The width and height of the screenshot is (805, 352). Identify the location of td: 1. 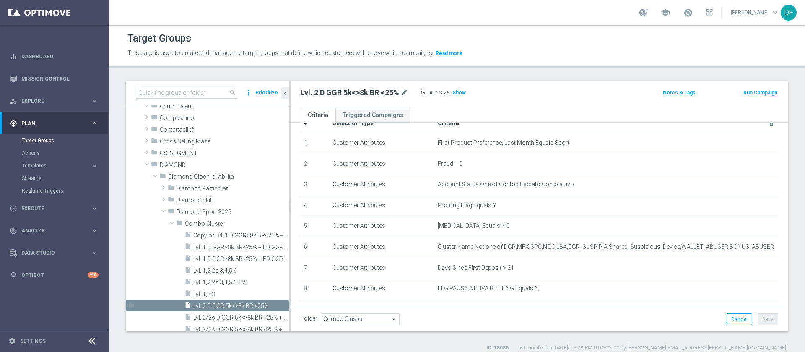
(315, 143).